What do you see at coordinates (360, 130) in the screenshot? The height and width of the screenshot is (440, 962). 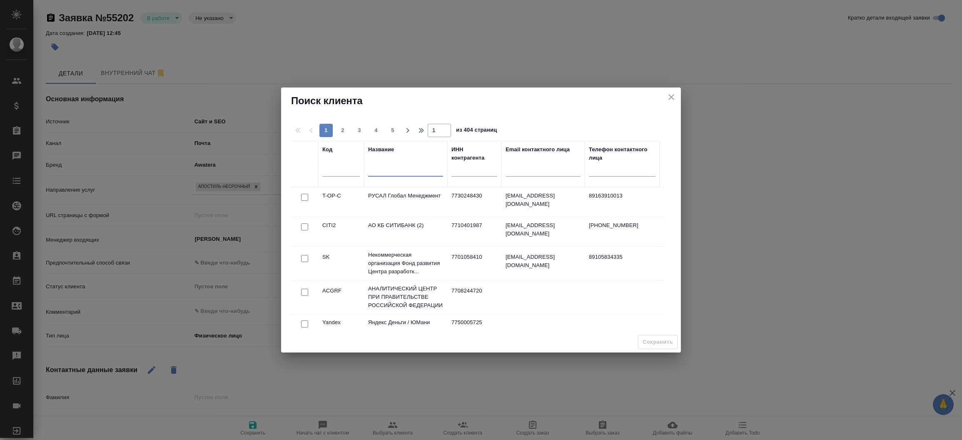 I see `span: 3` at bounding box center [360, 130].